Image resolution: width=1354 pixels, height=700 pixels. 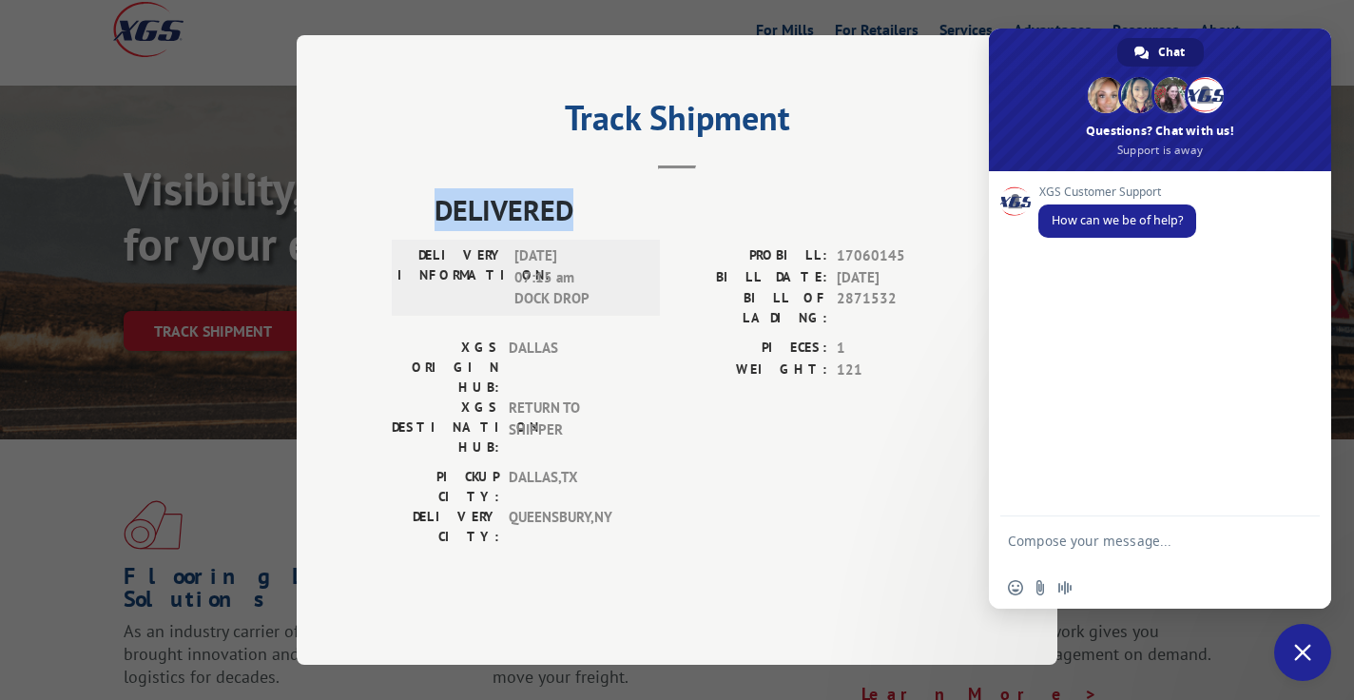 I want to click on label: XGS ORIGIN HUB:, so click(x=445, y=367).